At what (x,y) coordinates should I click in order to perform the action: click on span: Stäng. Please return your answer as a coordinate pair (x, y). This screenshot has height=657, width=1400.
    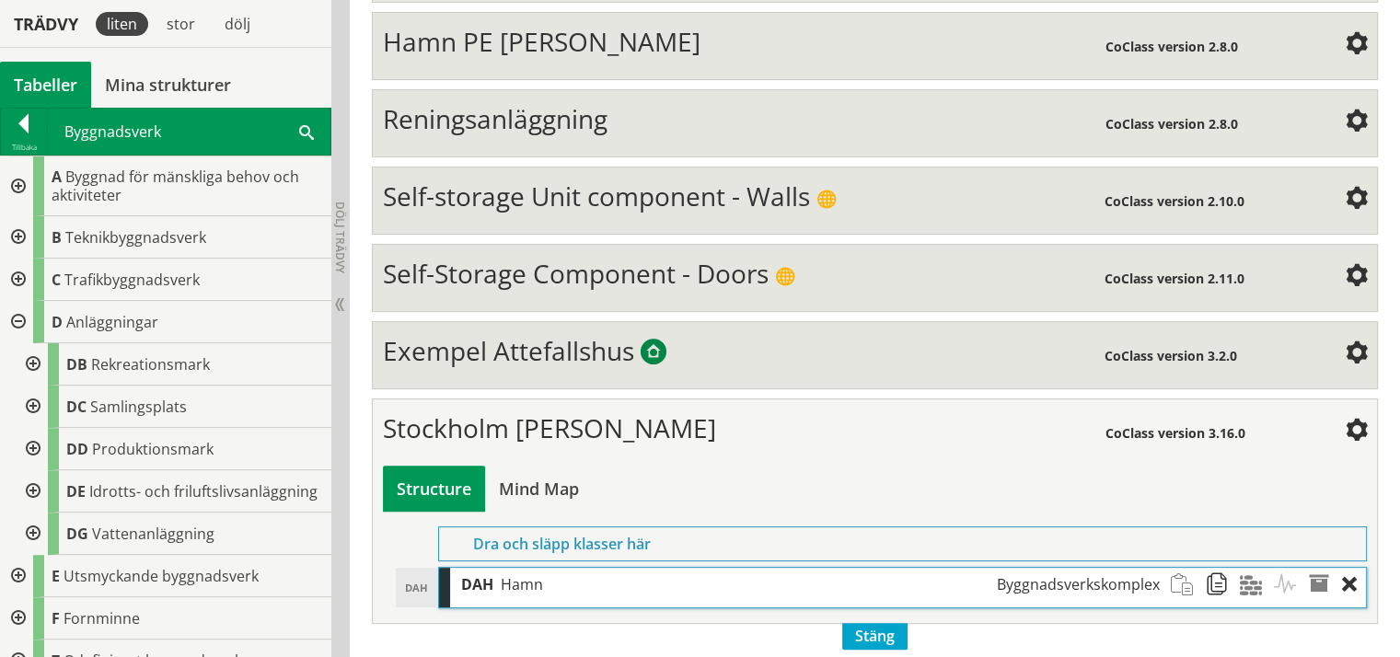
    Looking at the image, I should click on (875, 636).